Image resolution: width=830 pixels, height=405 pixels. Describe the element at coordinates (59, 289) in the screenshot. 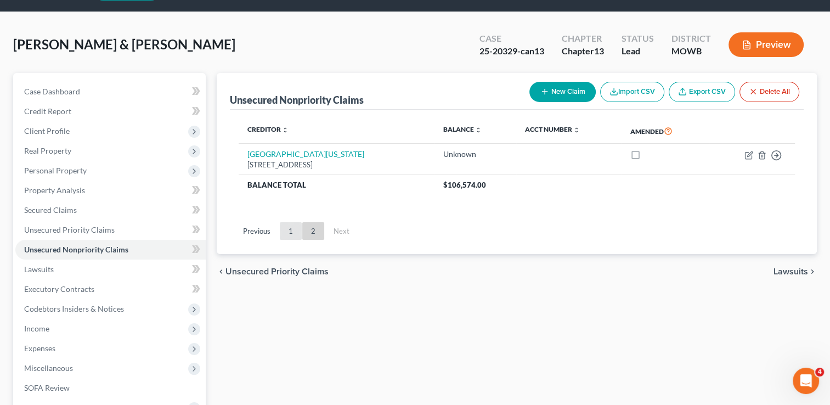

I see `span: Executory Contracts` at that location.